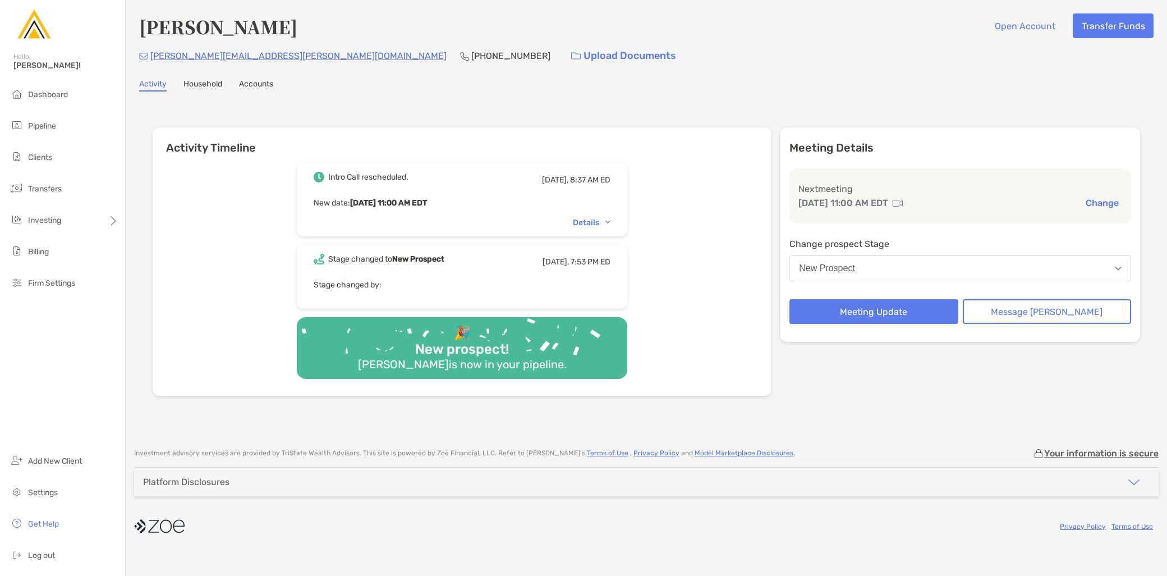 This screenshot has height=576, width=1167. What do you see at coordinates (43, 524) in the screenshot?
I see `span: Get Help` at bounding box center [43, 524].